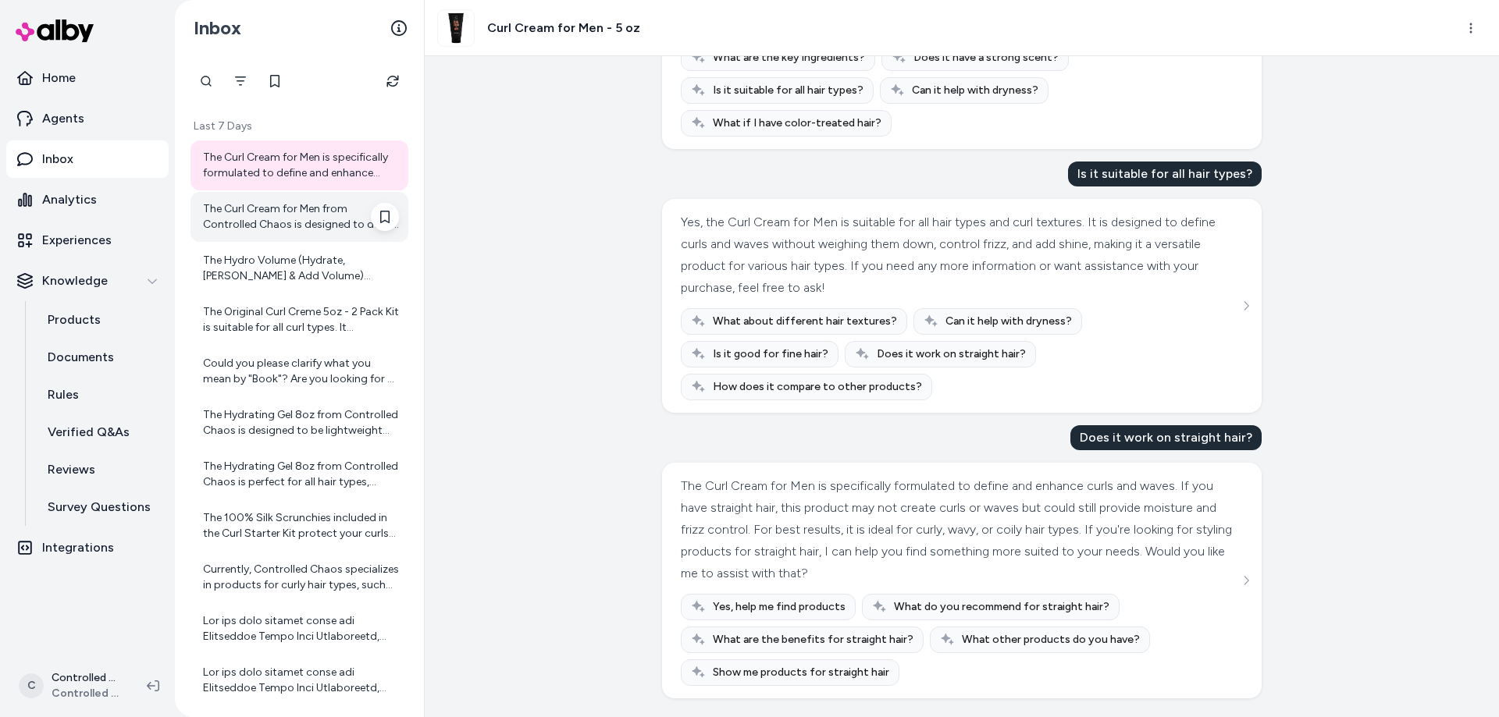 The height and width of the screenshot is (717, 1499). Describe the element at coordinates (805, 322) in the screenshot. I see `span: What about different hair textures?` at that location.